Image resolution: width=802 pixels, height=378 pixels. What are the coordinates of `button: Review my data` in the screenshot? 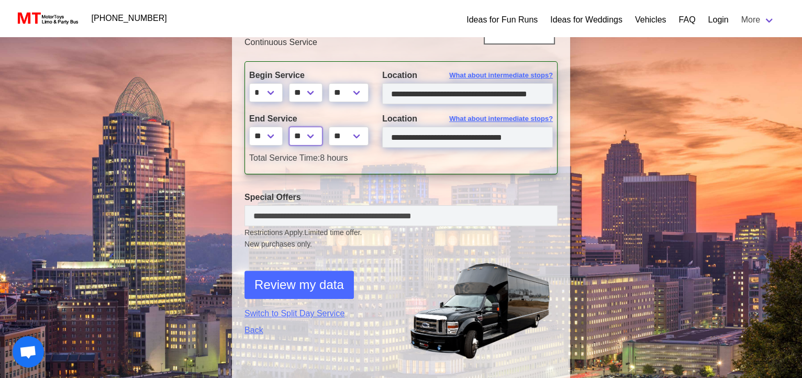 It's located at (299, 285).